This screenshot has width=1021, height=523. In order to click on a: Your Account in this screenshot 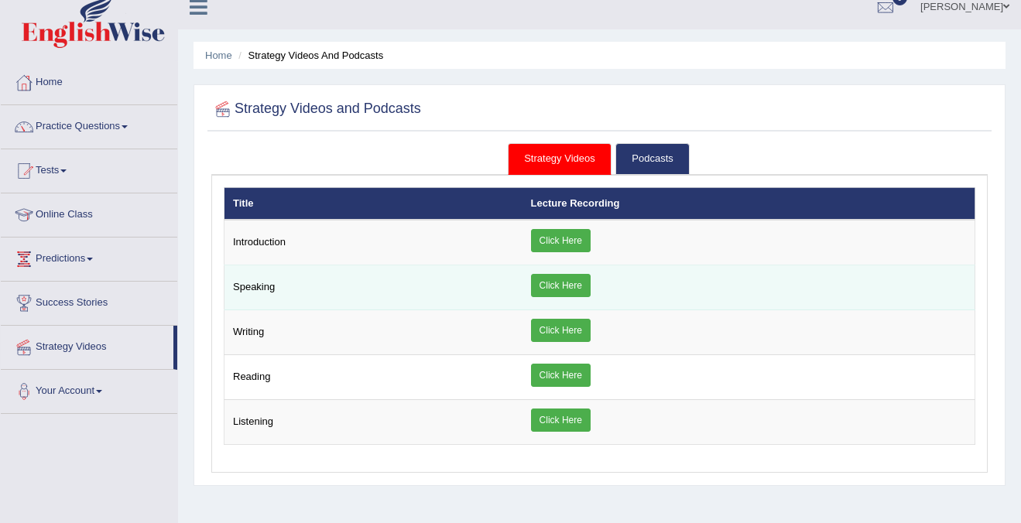, I will do `click(89, 389)`.